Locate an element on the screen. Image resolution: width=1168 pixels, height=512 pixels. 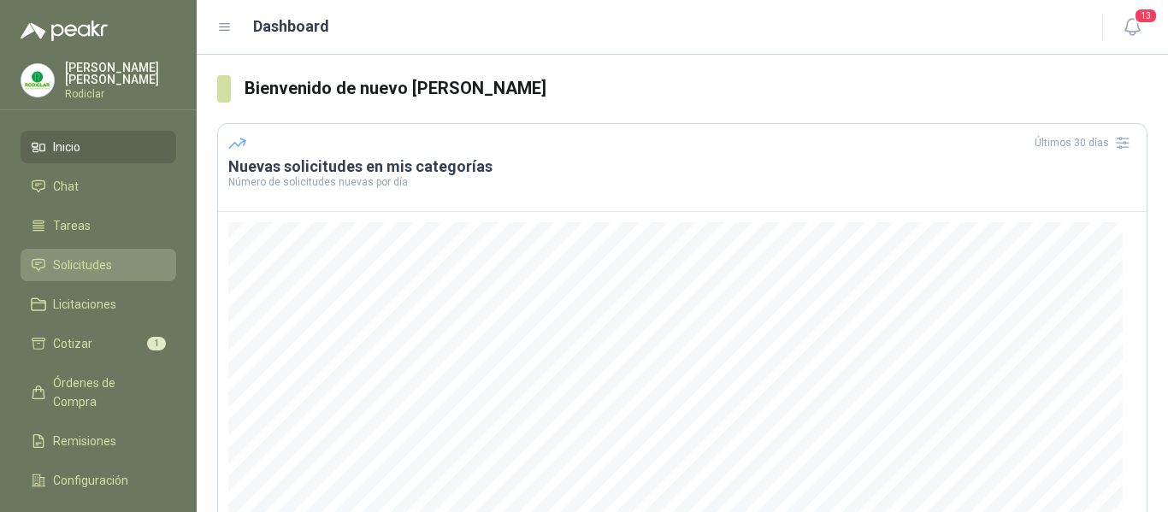
span: Solicitudes is located at coordinates (82, 265).